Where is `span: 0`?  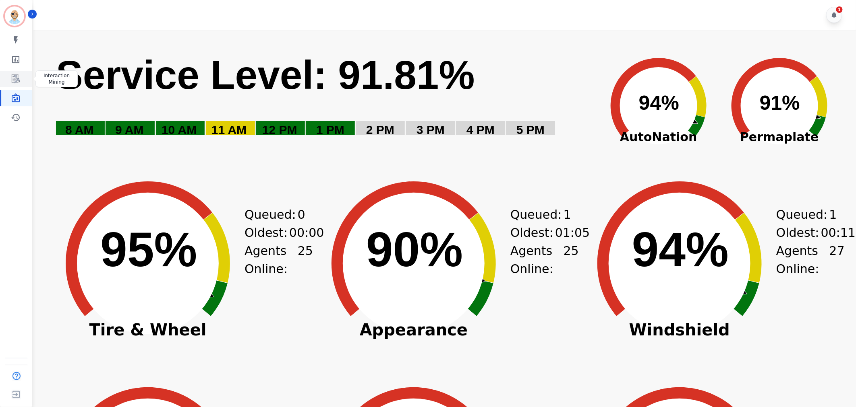
span: 0 is located at coordinates (301, 215).